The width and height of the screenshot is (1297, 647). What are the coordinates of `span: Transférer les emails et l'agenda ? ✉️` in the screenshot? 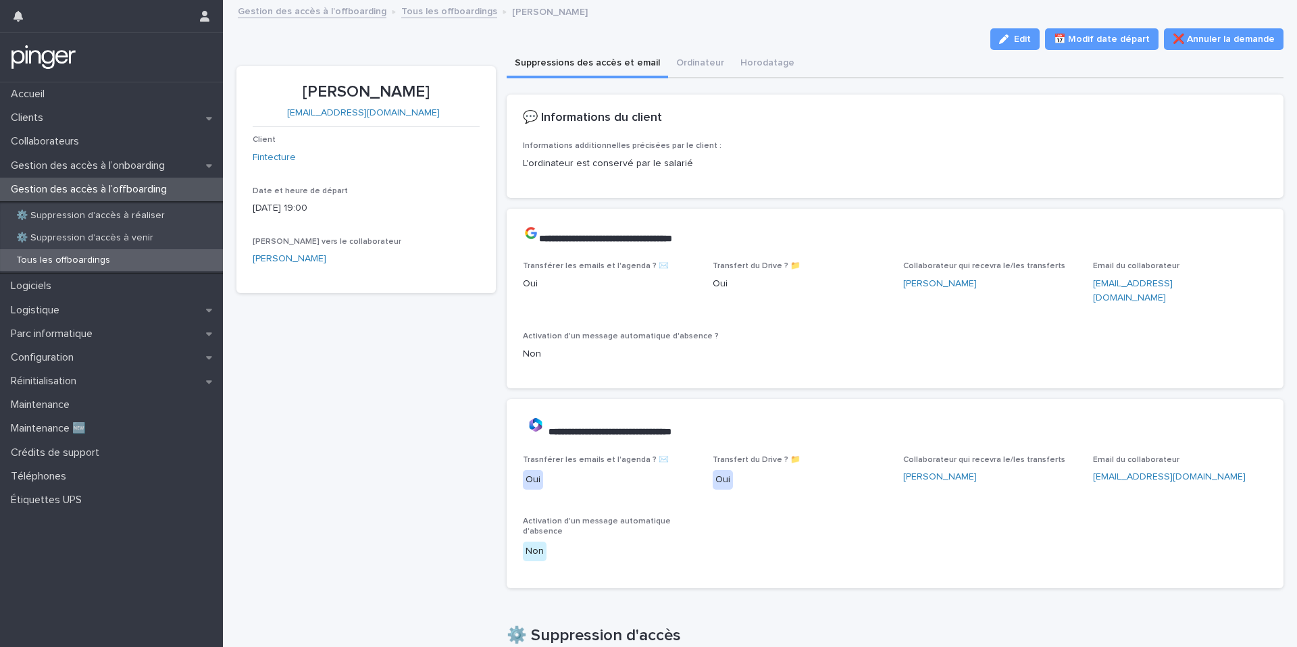 It's located at (596, 266).